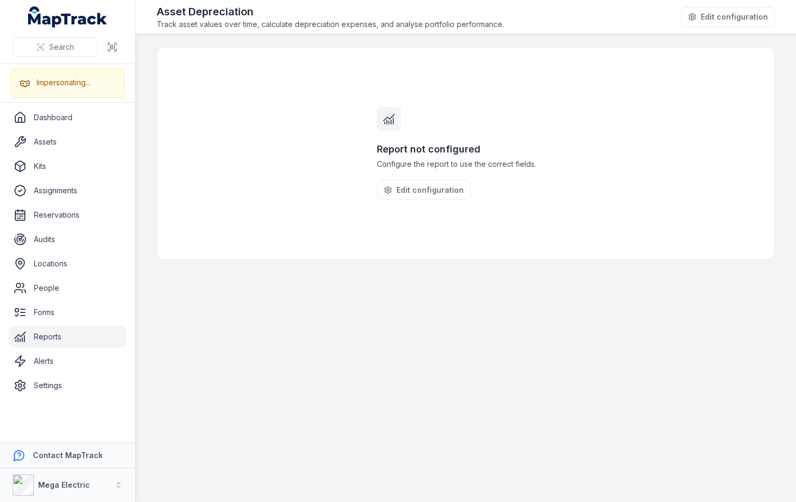 Image resolution: width=796 pixels, height=502 pixels. I want to click on a: Reports, so click(67, 337).